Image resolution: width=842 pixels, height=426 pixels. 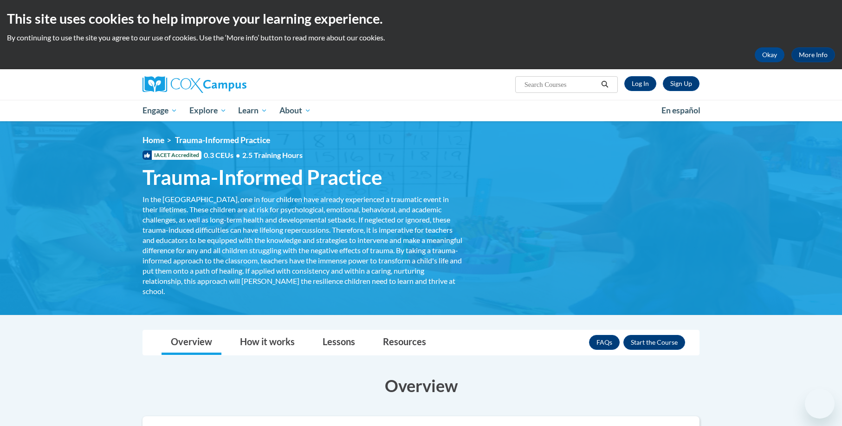 I want to click on a: Learn, so click(x=253, y=111).